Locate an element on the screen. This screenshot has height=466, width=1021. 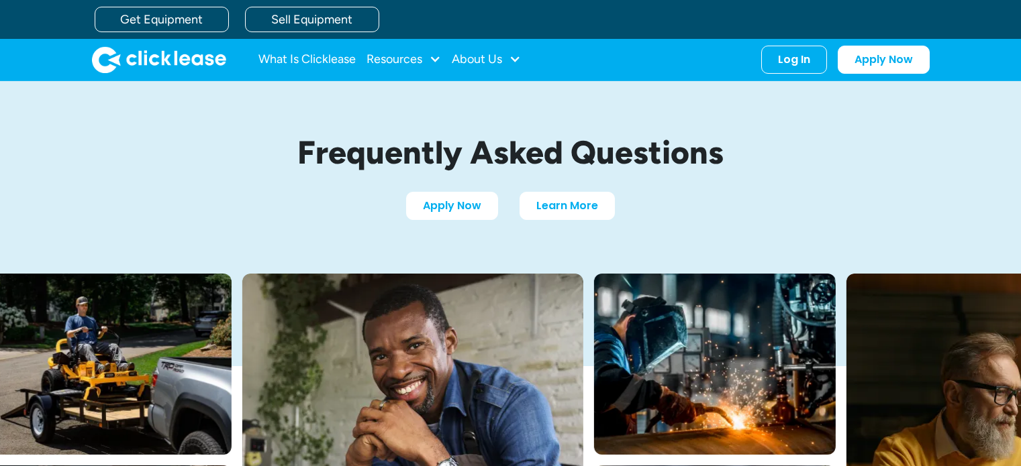
div: Resources is located at coordinates (403, 60).